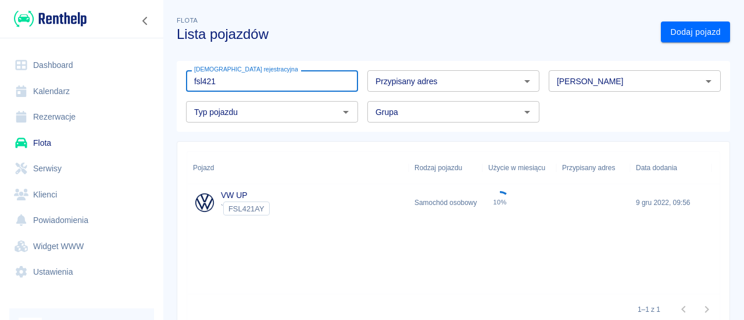  Describe the element at coordinates (671, 203) in the screenshot. I see `div: 9 gru 2022, 09:56` at that location.